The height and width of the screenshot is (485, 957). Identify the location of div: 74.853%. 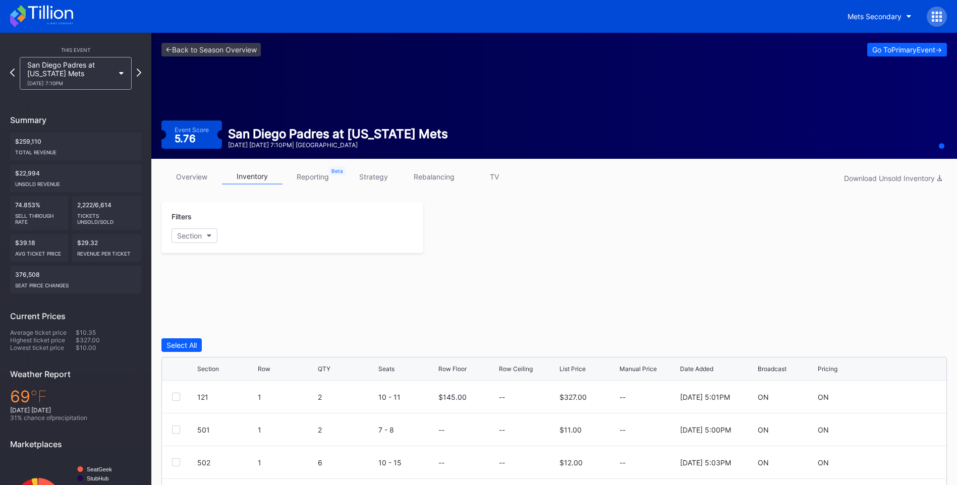
(39, 213).